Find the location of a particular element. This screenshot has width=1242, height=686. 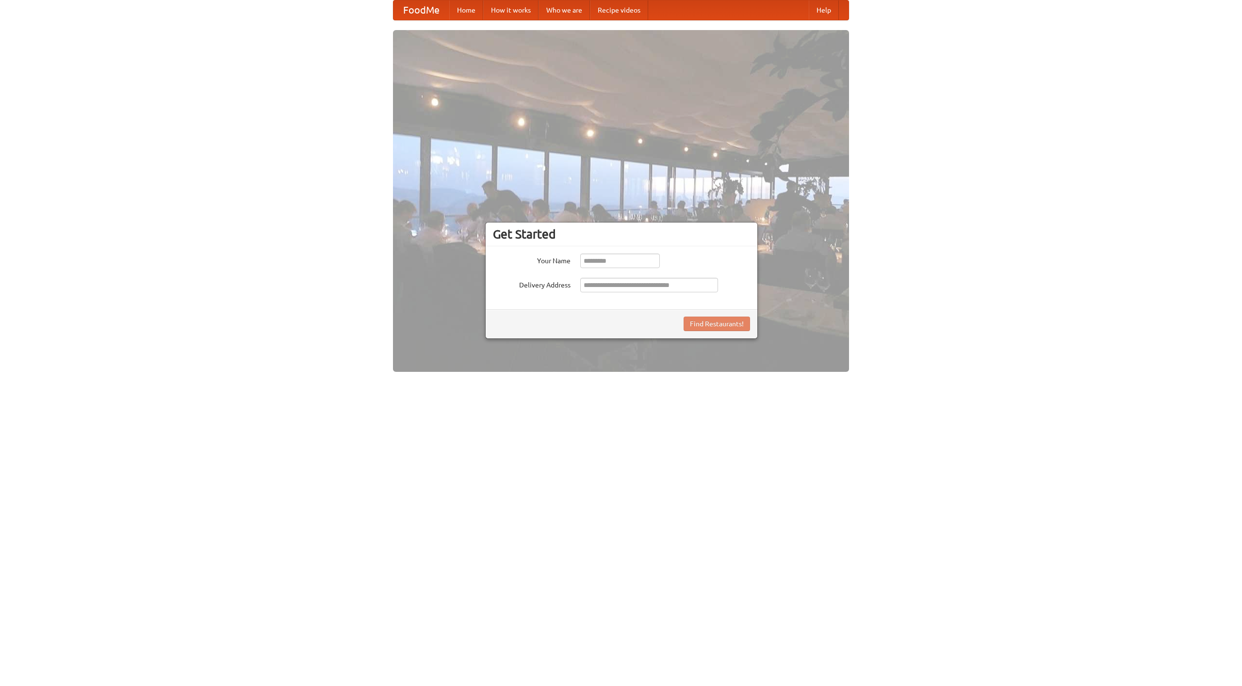

h3: Get Started is located at coordinates (621, 234).